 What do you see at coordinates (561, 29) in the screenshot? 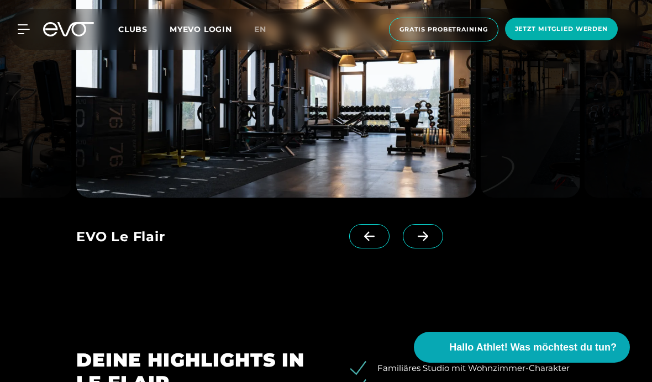
I see `a: Jetzt Mitglied werden` at bounding box center [561, 29].